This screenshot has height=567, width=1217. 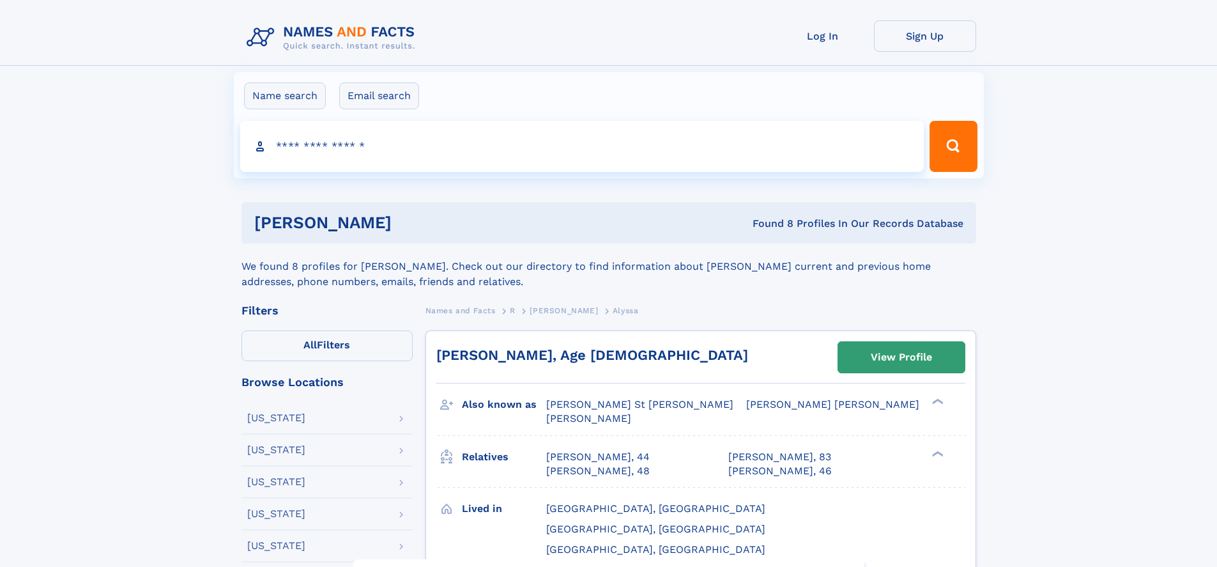 I want to click on div: Browse Locations, so click(x=327, y=382).